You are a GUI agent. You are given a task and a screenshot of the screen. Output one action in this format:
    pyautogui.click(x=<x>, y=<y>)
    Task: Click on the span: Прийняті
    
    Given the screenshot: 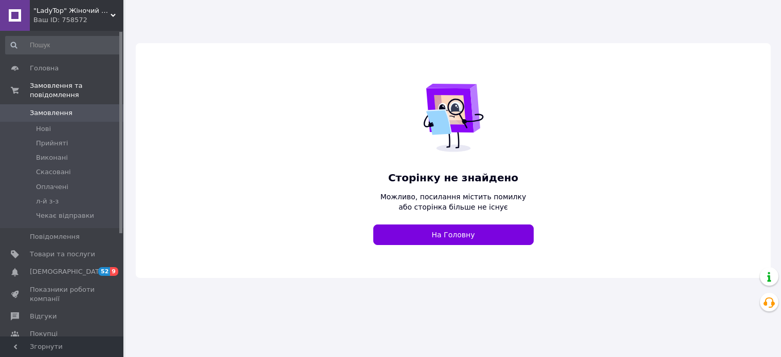 What is the action you would take?
    pyautogui.click(x=52, y=143)
    